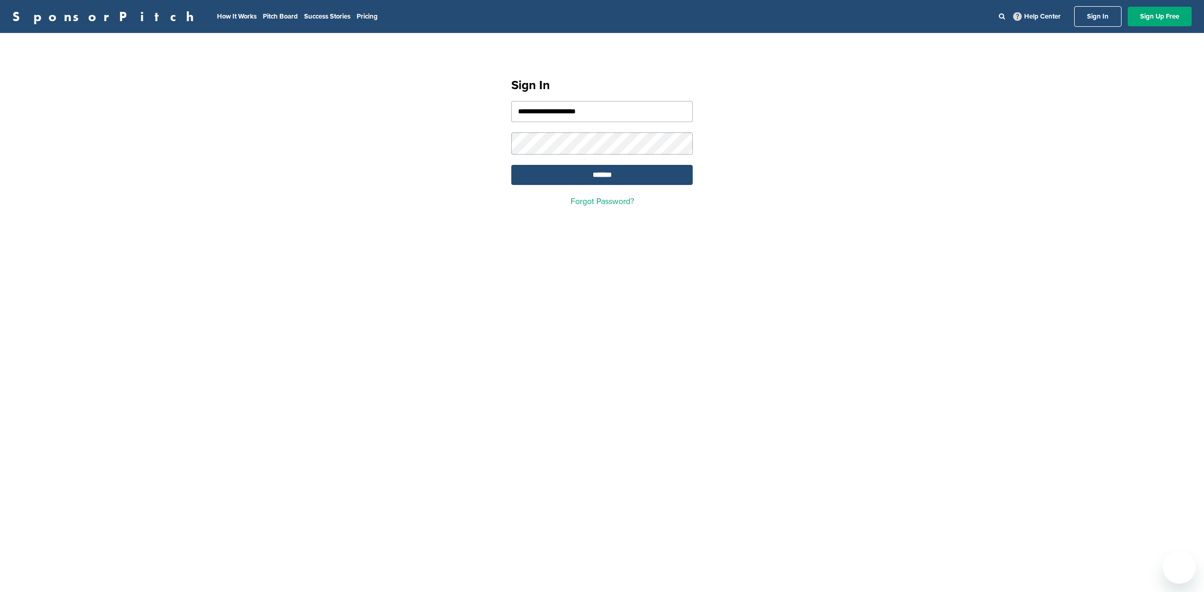  Describe the element at coordinates (602, 201) in the screenshot. I see `a: Forgot Password?` at that location.